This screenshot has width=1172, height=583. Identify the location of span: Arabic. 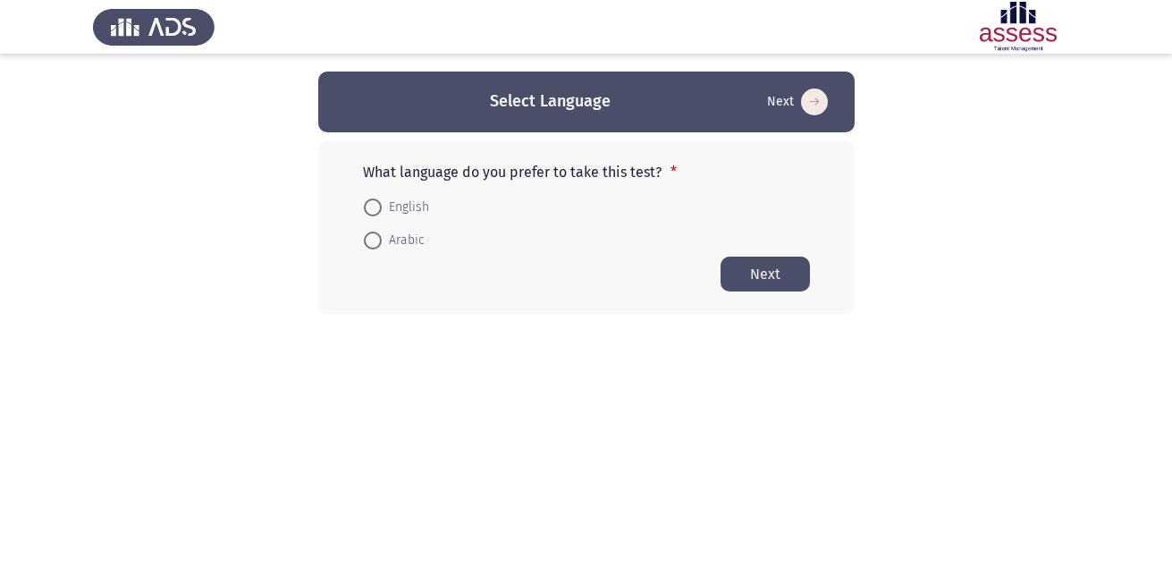
(403, 241).